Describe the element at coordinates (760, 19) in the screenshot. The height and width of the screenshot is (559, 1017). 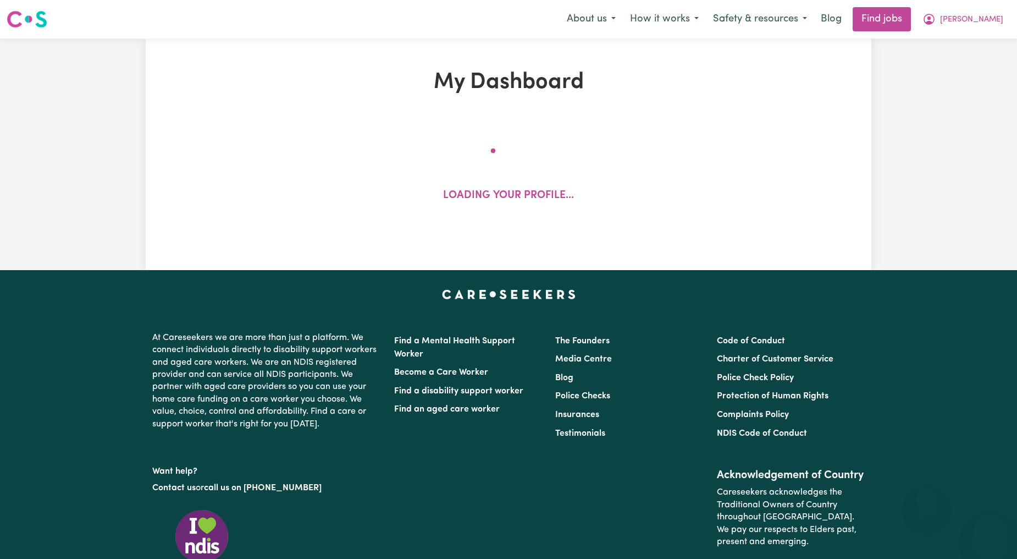
I see `button: Safety & resources` at that location.